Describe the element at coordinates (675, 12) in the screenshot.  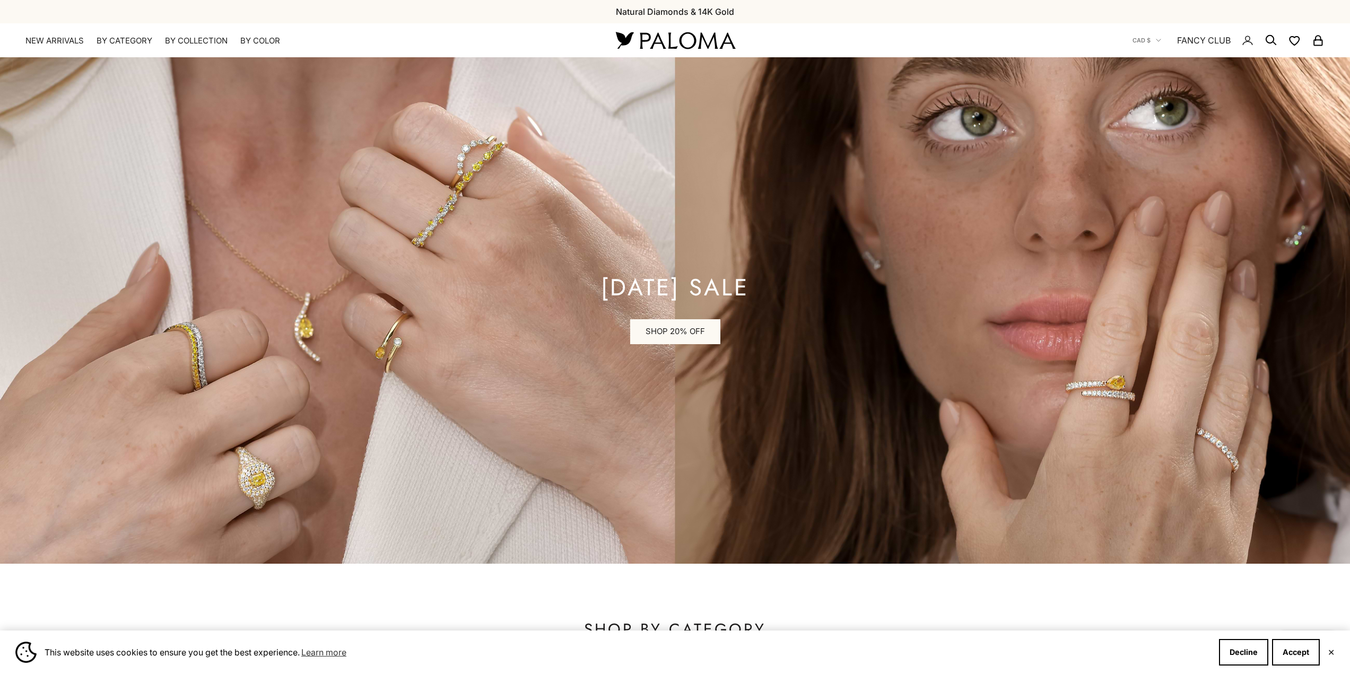
I see `p: Natural Diamonds & 14K Gold` at that location.